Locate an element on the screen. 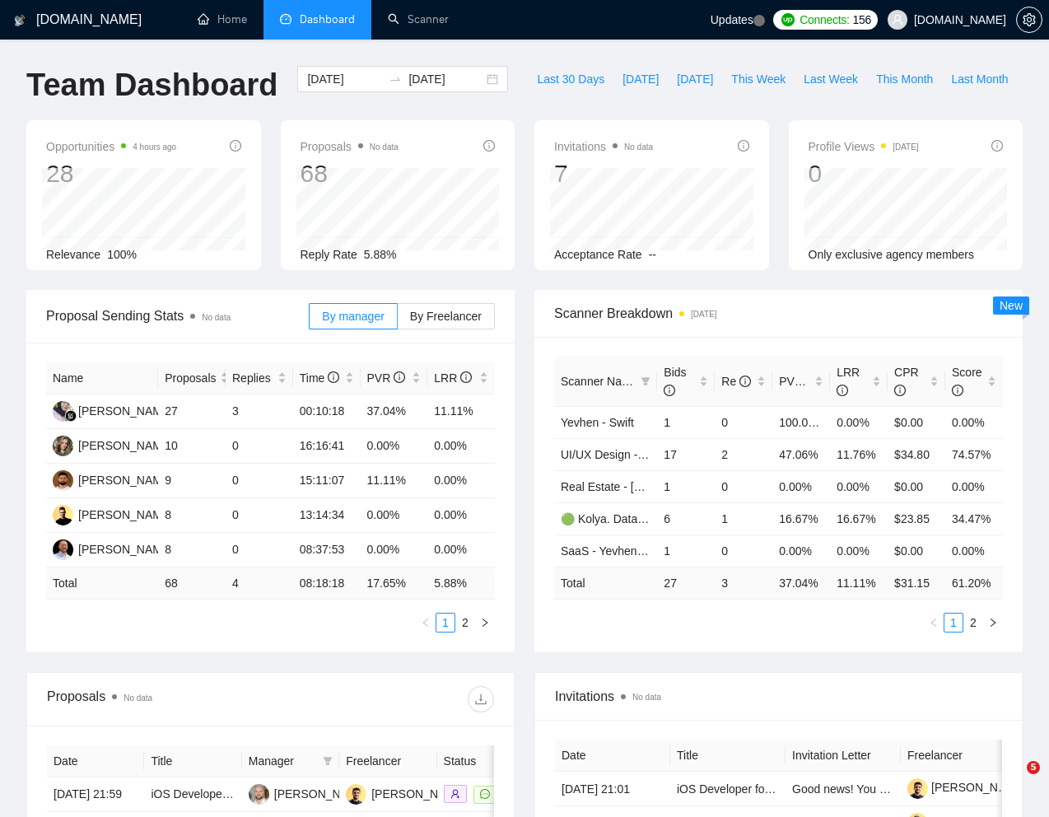 The image size is (1049, 817). td: 6 is located at coordinates (686, 518).